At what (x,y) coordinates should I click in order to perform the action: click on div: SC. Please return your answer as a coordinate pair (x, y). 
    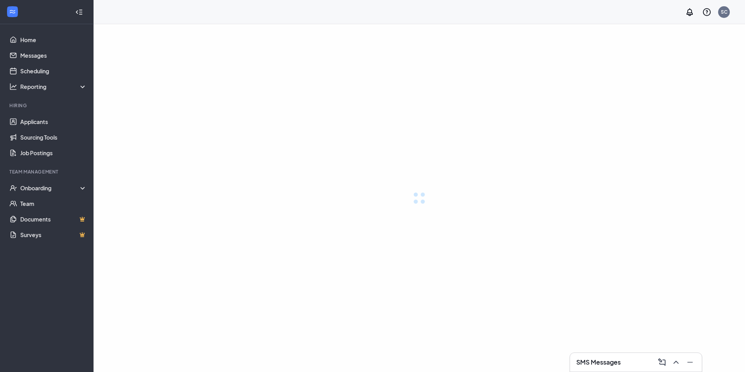
    Looking at the image, I should click on (724, 12).